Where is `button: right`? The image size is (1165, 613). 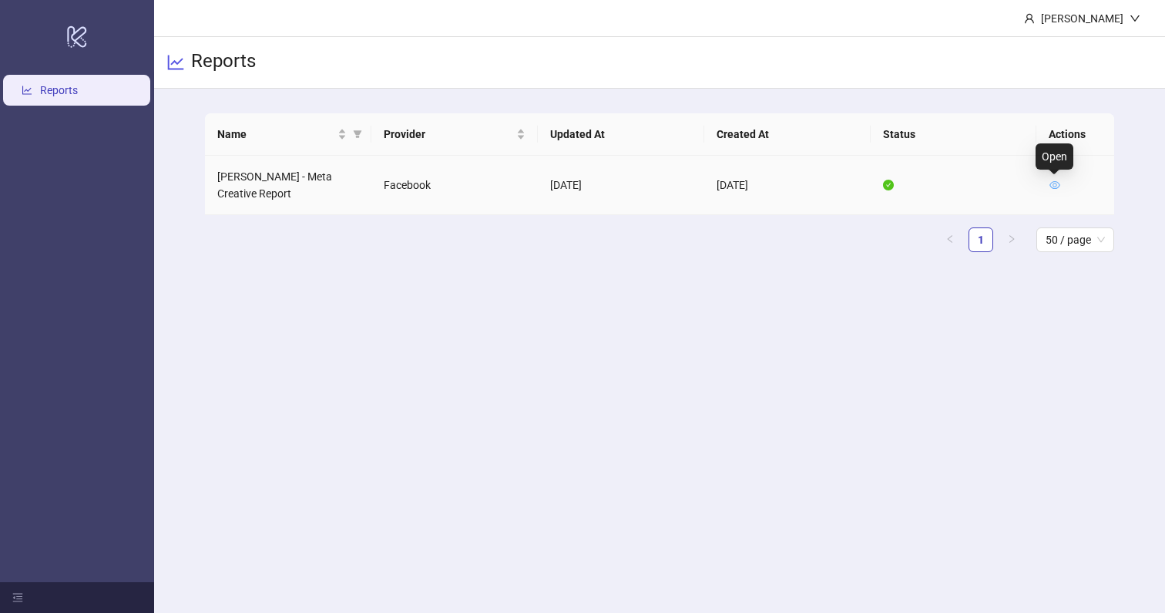
button: right is located at coordinates (1012, 240).